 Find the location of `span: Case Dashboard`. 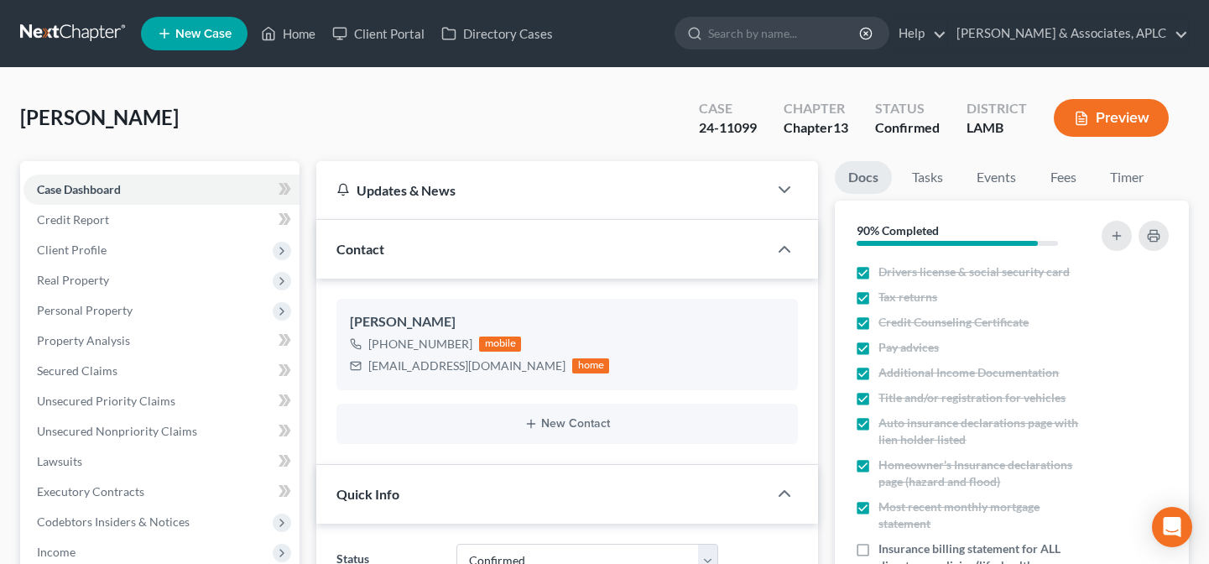

span: Case Dashboard is located at coordinates (79, 189).